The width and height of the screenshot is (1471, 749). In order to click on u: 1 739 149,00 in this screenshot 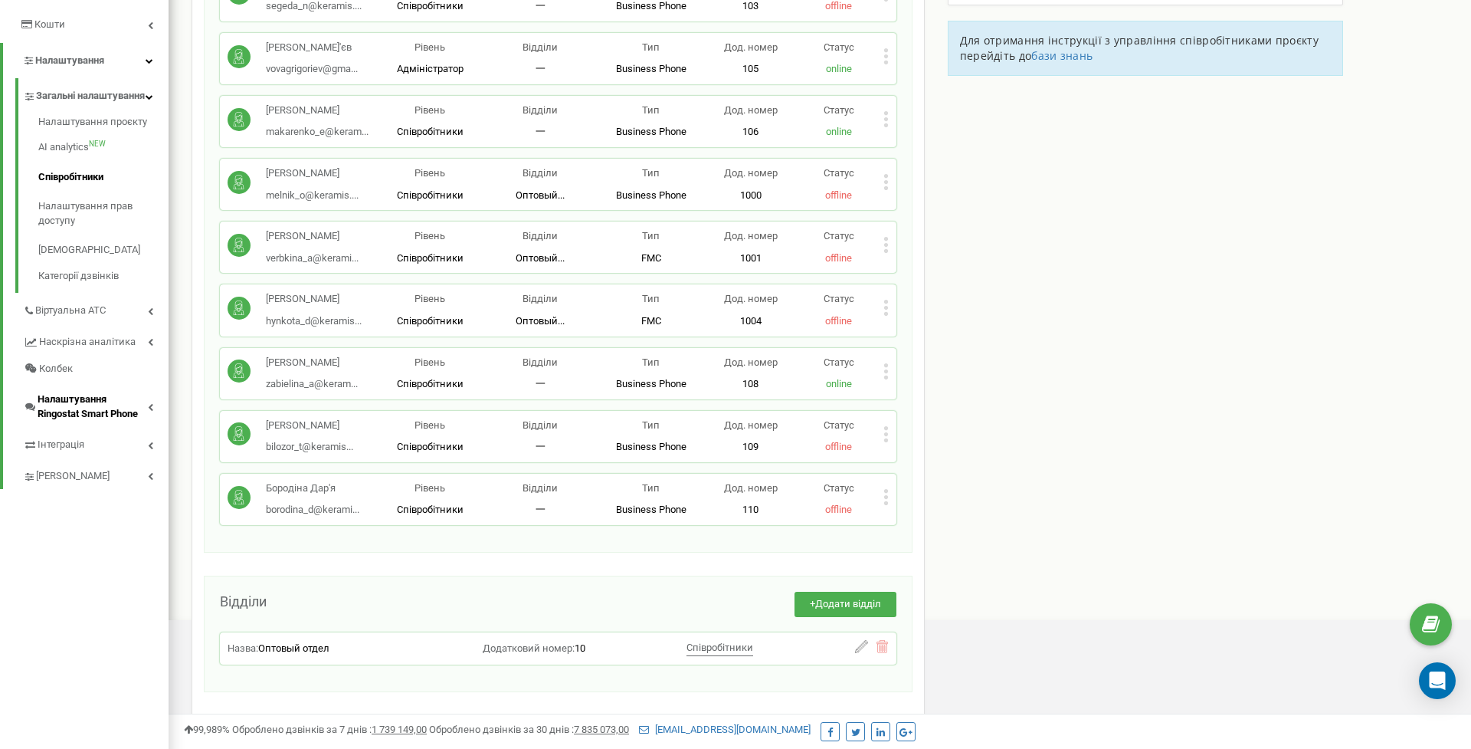, I will do `click(399, 729)`.